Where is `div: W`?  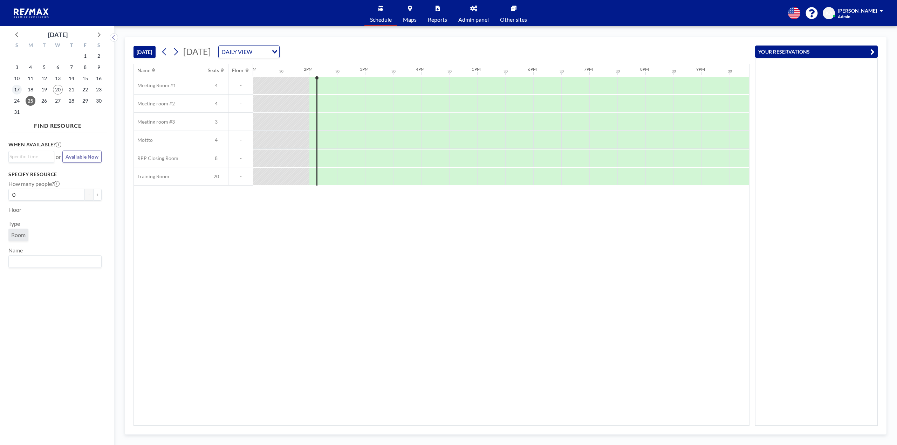
div: W is located at coordinates (58, 46).